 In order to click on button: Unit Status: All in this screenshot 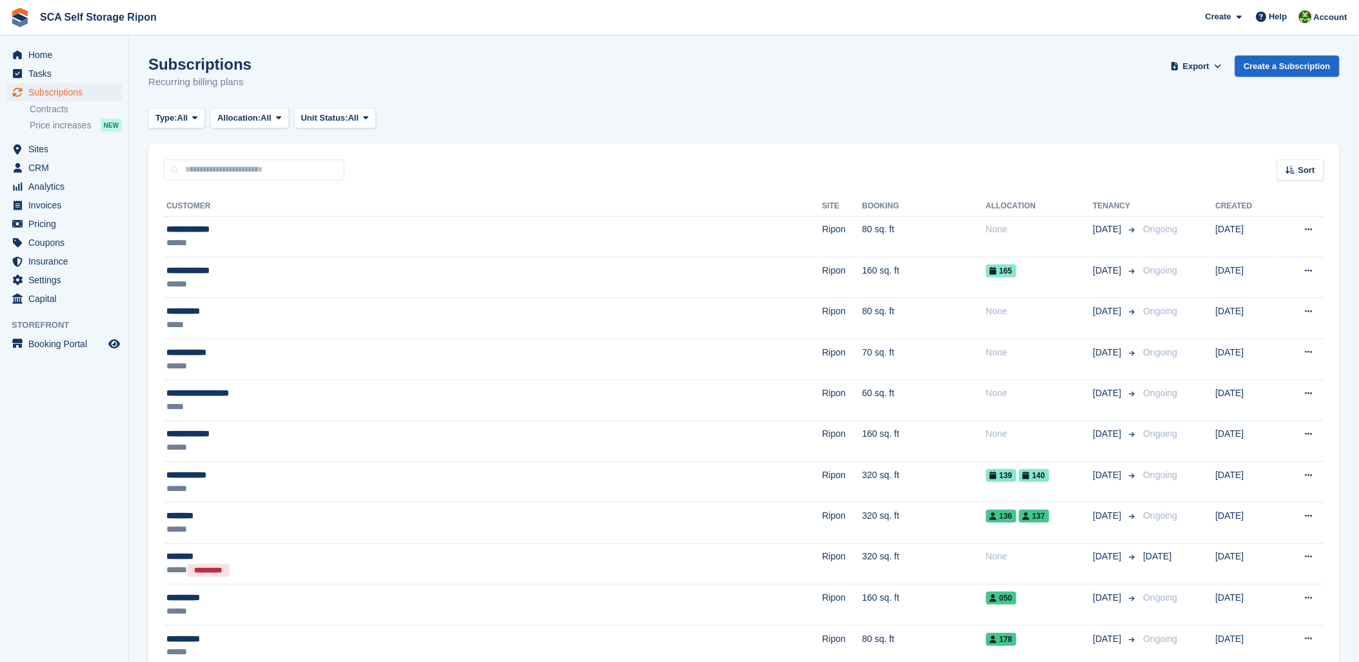, I will do `click(335, 118)`.